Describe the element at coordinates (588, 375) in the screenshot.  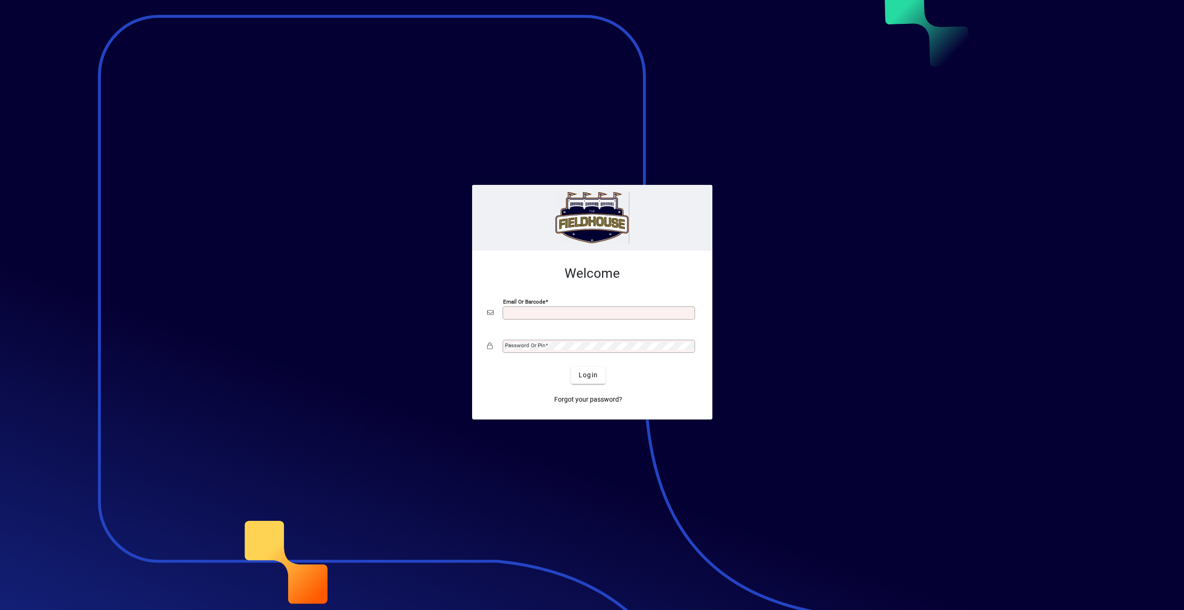
I see `span: Login` at that location.